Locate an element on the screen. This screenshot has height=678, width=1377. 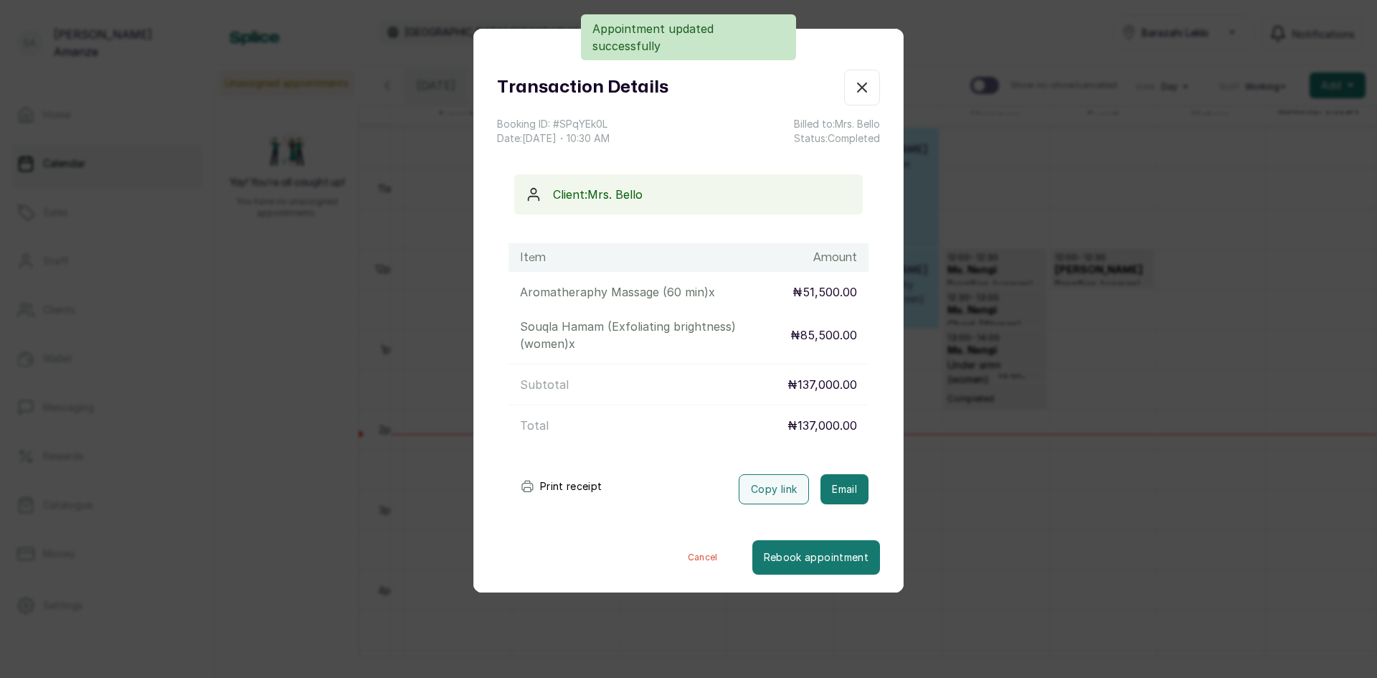
p: ₦51,500.00 is located at coordinates (825, 292).